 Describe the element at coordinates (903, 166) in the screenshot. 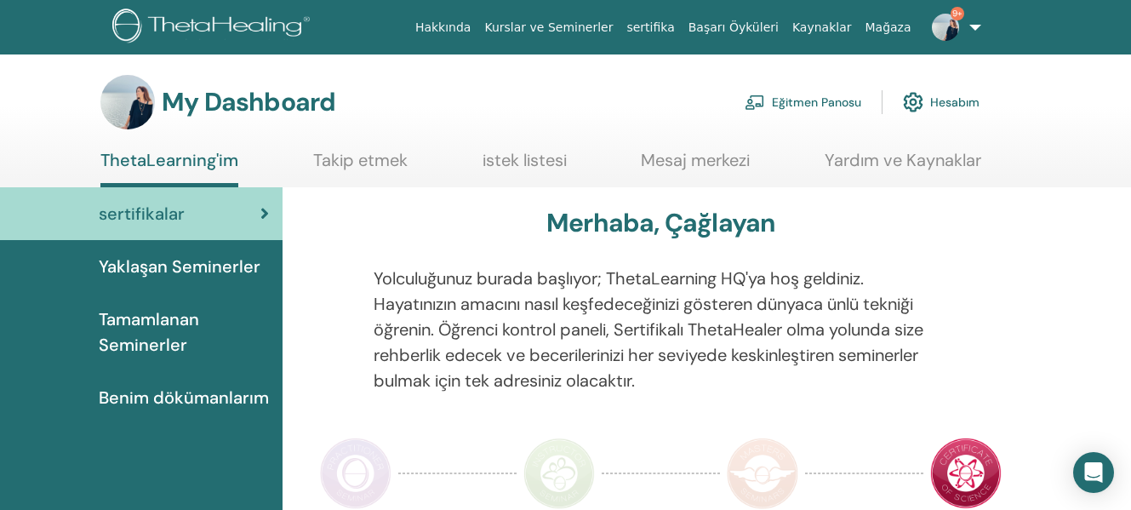

I see `a: Yardım ve Kaynaklar` at that location.